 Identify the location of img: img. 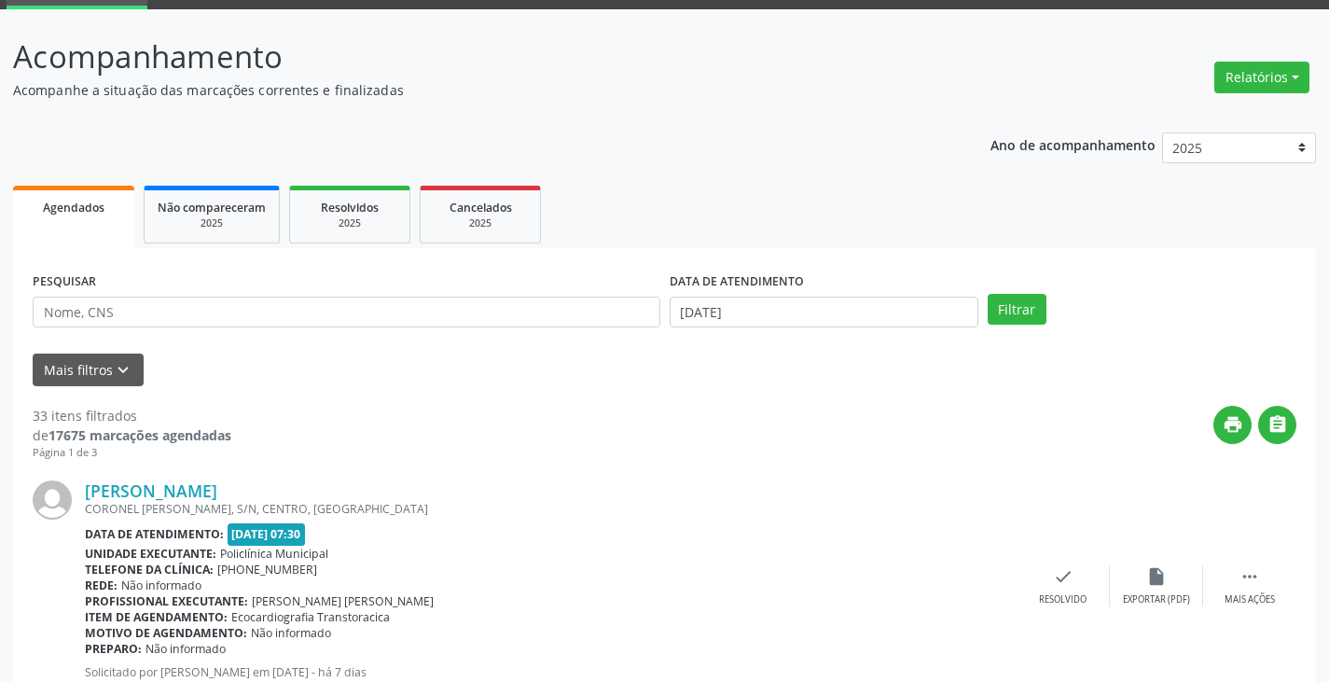
(52, 500).